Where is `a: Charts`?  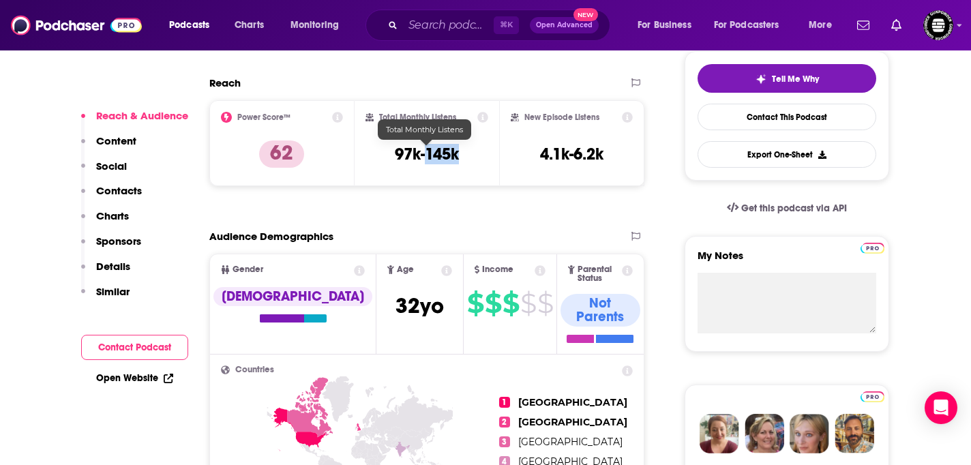
a: Charts is located at coordinates (249, 25).